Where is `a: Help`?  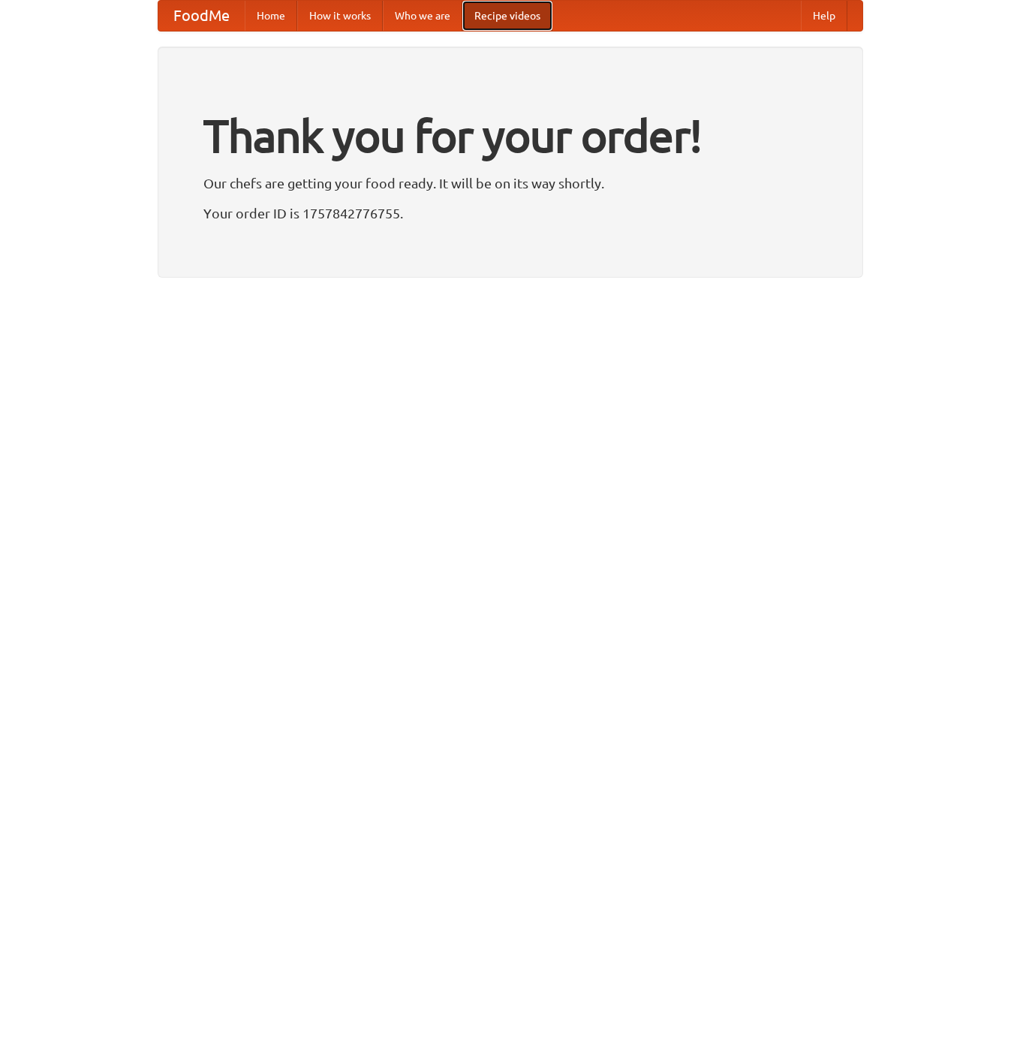
a: Help is located at coordinates (824, 16).